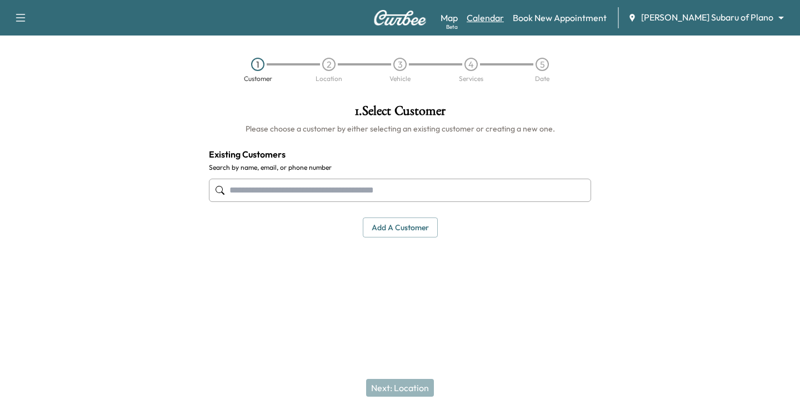 The width and height of the screenshot is (800, 410). Describe the element at coordinates (329, 64) in the screenshot. I see `div: 2` at that location.